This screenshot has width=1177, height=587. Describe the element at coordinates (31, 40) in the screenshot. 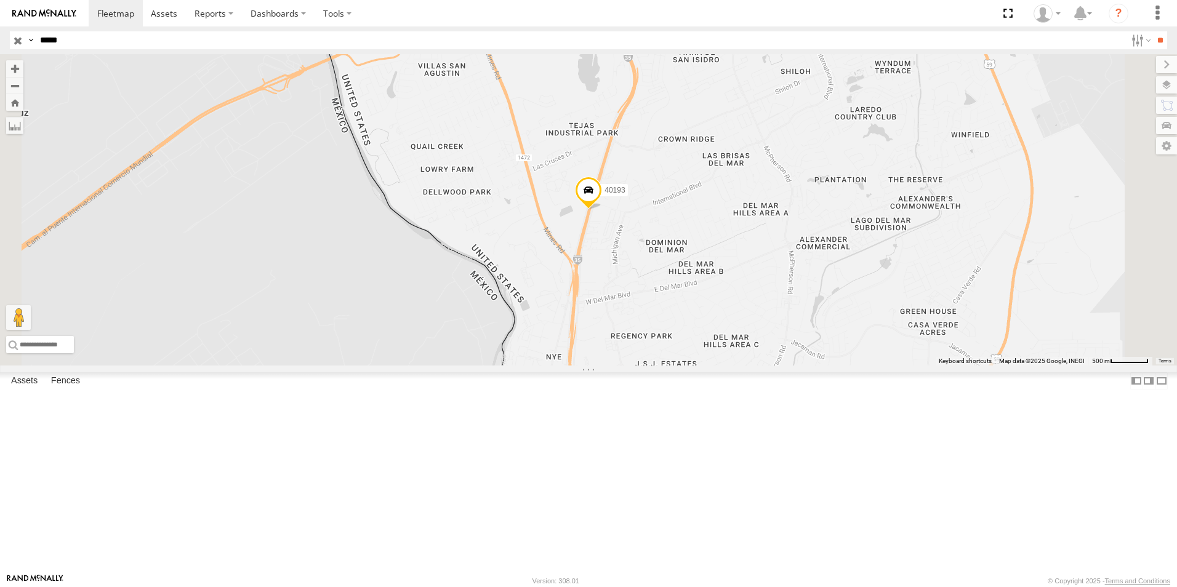

I see `label: Search Query` at that location.